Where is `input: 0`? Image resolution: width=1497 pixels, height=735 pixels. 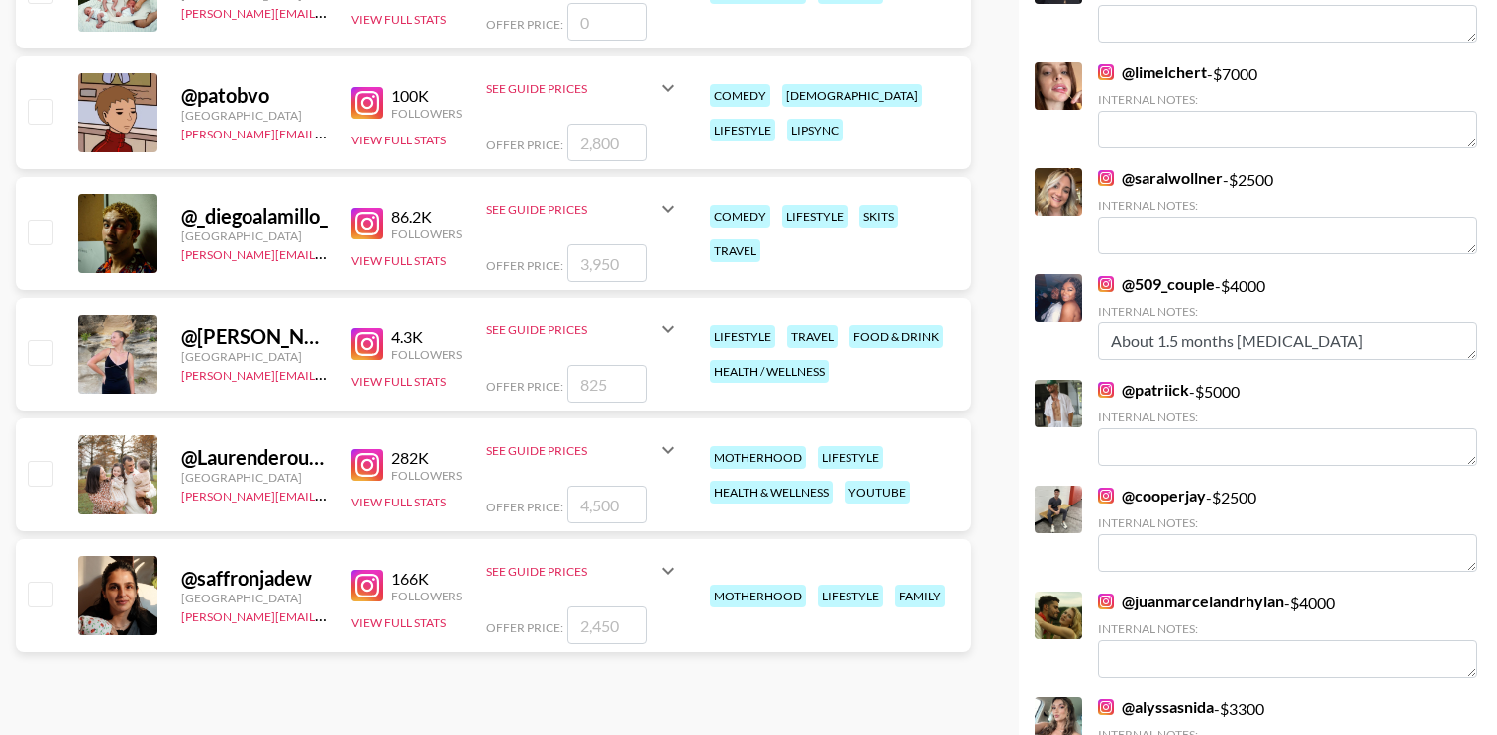 input: 0 is located at coordinates (607, 22).